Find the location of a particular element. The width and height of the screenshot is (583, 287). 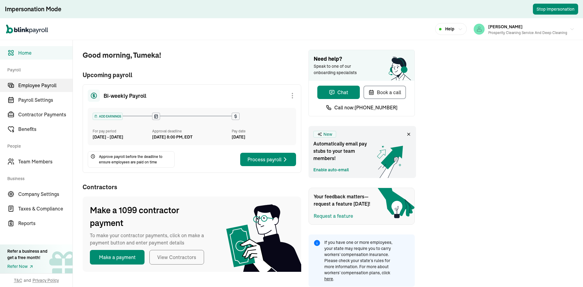

div: Request a feature is located at coordinates (334, 216).